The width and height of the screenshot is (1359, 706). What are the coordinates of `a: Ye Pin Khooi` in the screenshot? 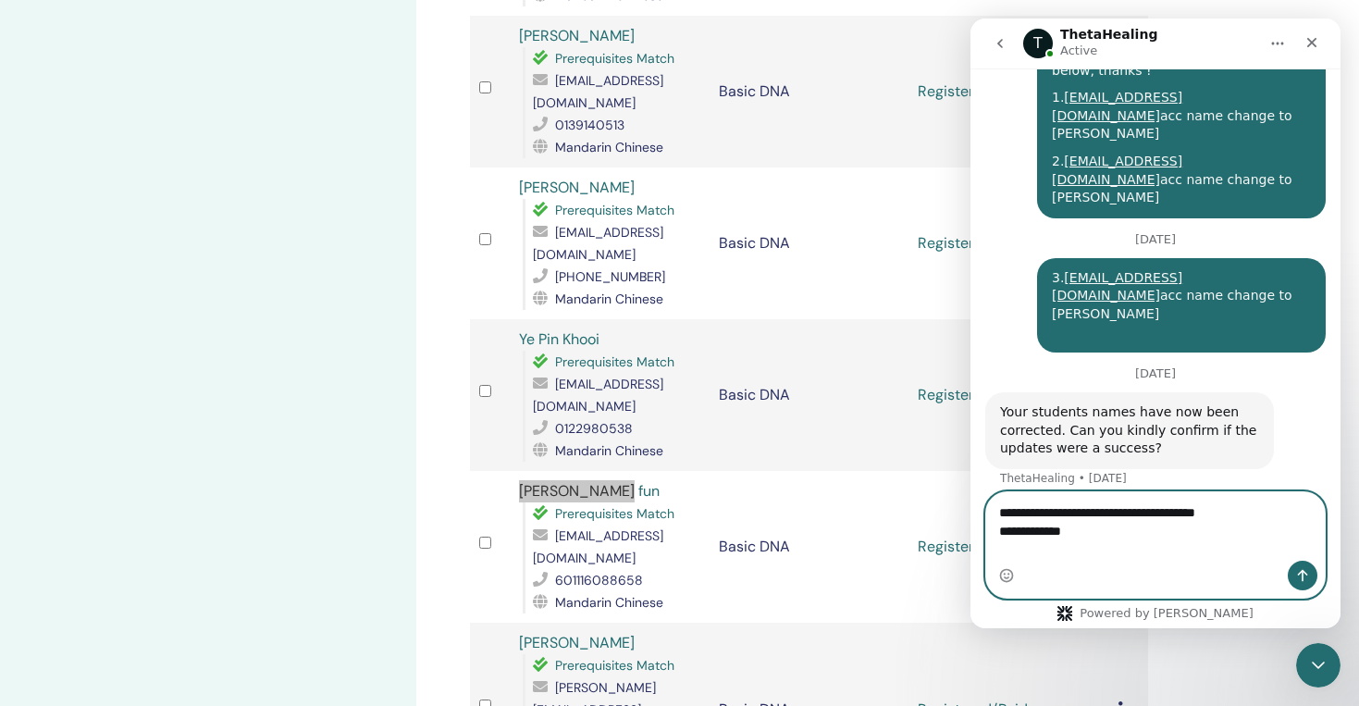 It's located at (559, 339).